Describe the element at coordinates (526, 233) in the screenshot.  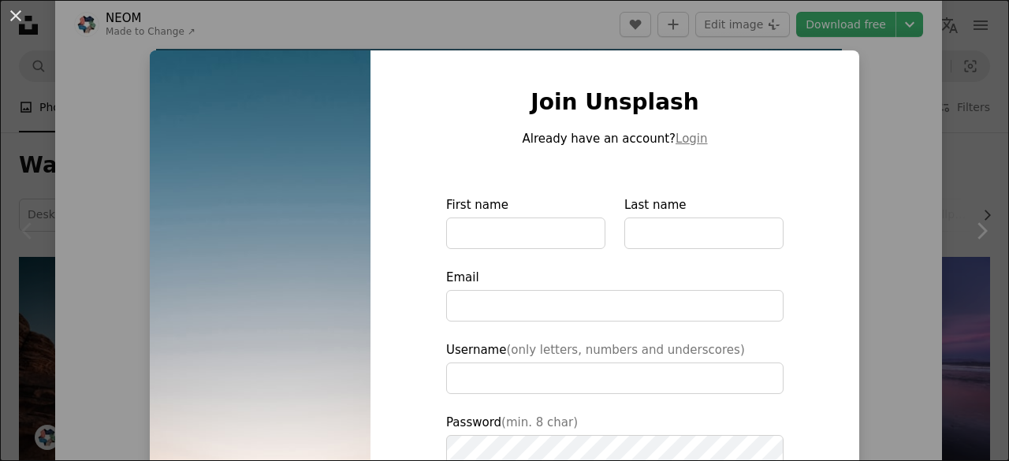
I see `input: First name` at that location.